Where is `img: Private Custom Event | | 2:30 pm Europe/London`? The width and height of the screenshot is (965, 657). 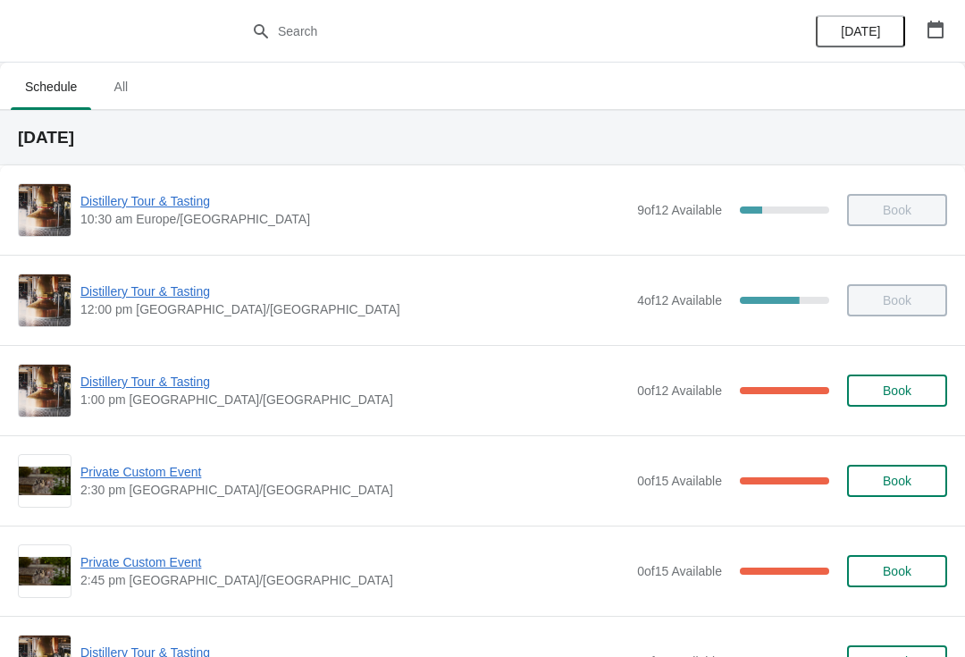
img: Private Custom Event | | 2:30 pm Europe/London is located at coordinates (45, 481).